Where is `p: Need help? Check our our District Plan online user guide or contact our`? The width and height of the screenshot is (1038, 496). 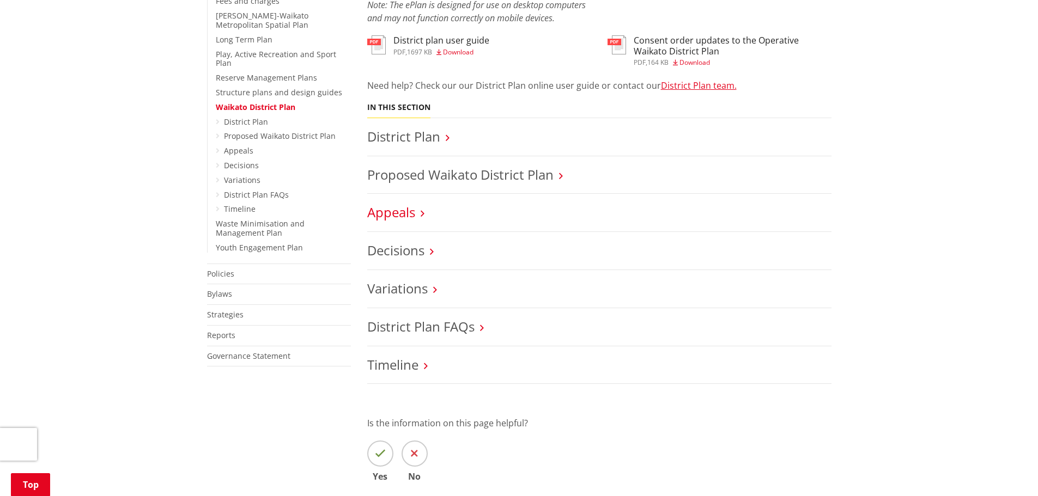
p: Need help? Check our our District Plan online user guide or contact our is located at coordinates (599, 86).